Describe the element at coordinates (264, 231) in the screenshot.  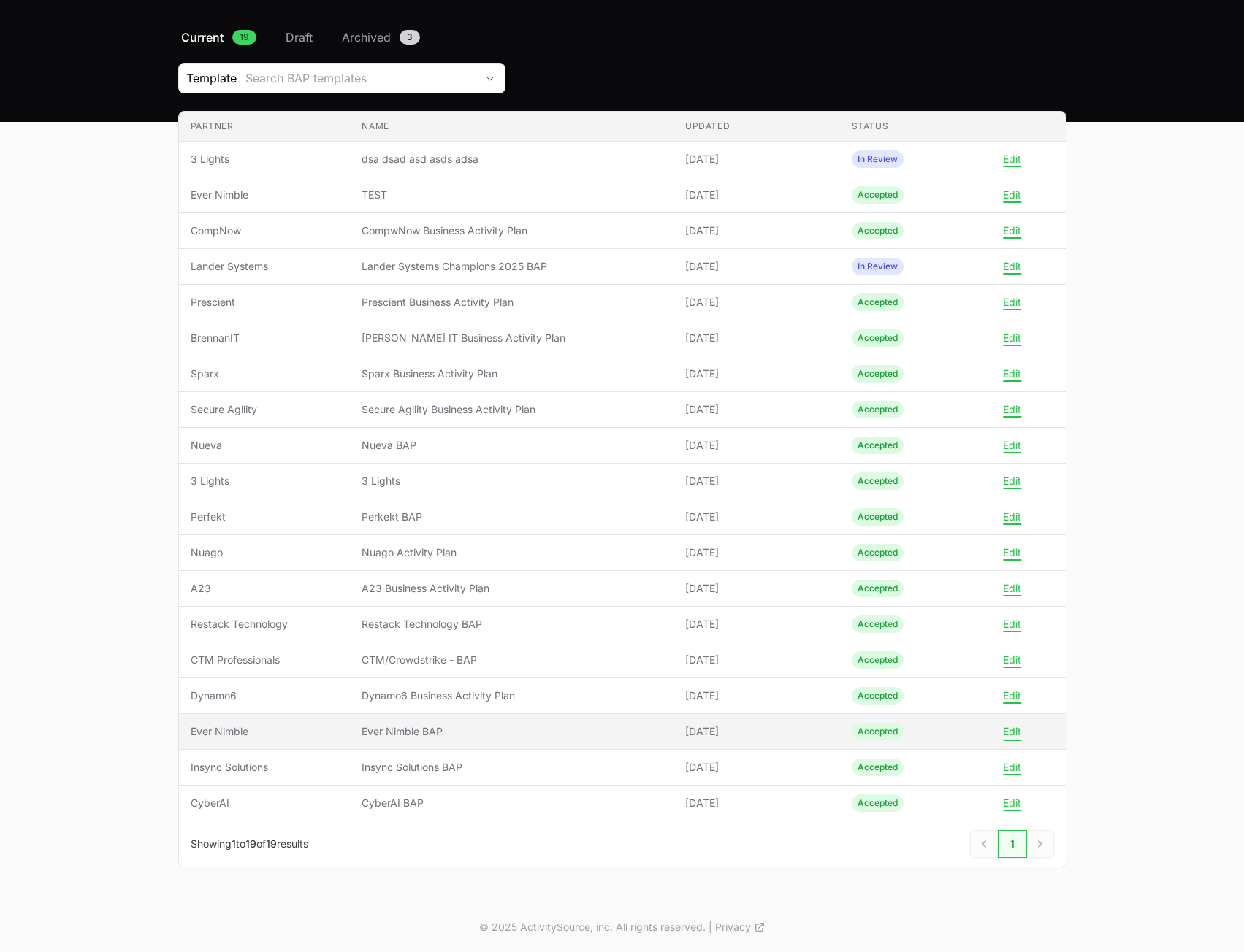
I see `span: CompNow` at that location.